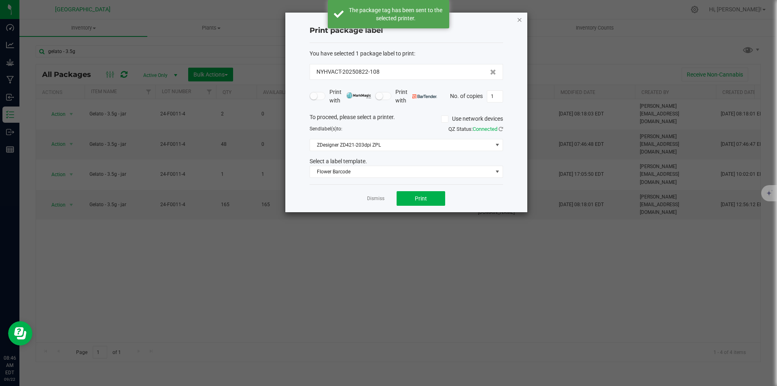 This screenshot has width=777, height=386. Describe the element at coordinates (326, 129) in the screenshot. I see `span: Send to:` at that location.